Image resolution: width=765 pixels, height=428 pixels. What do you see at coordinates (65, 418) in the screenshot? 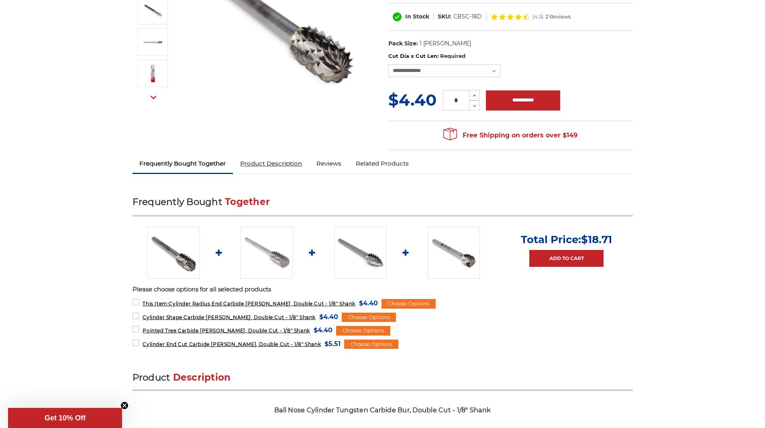
I see `span: Get 10% Off` at bounding box center [65, 418].